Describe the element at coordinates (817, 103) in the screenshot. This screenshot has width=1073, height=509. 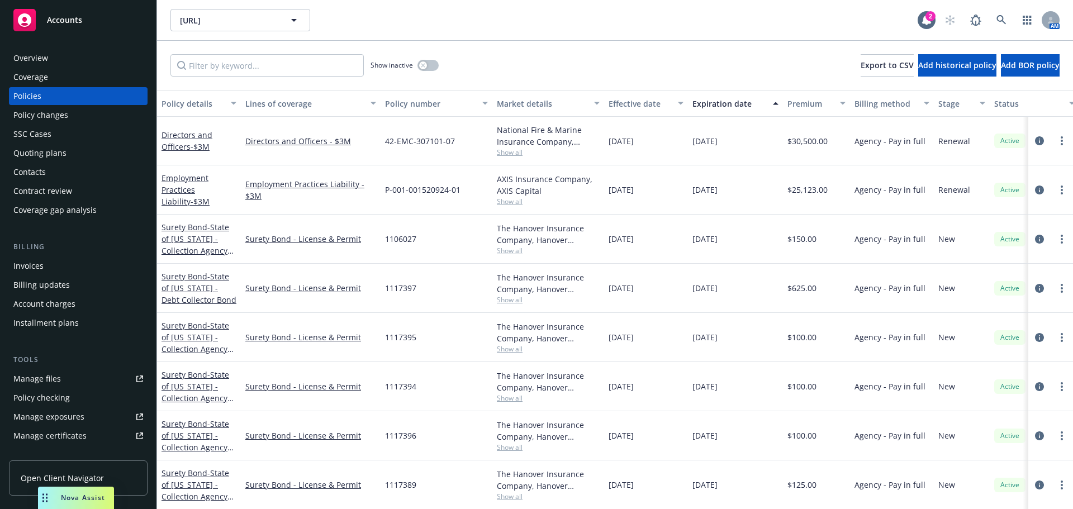
I see `button: Premium` at that location.